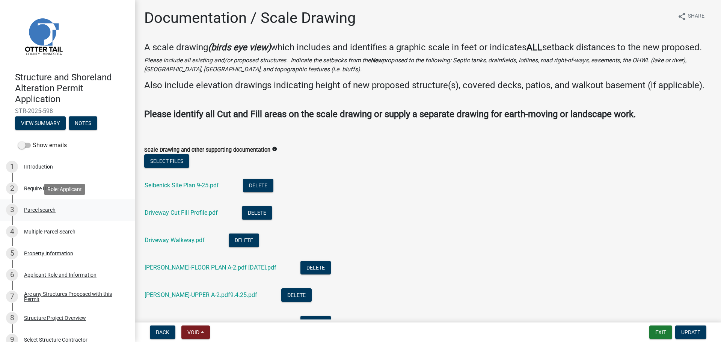  Describe the element at coordinates (12, 210) in the screenshot. I see `div: 3` at that location.